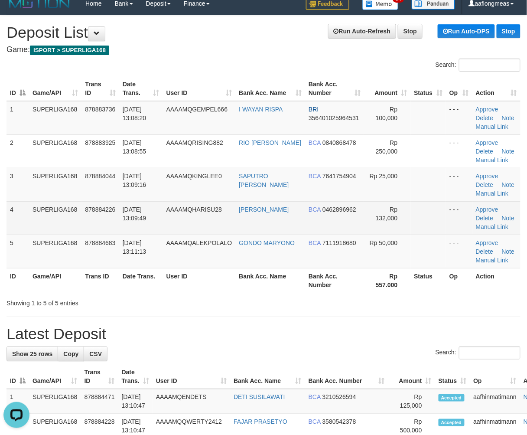 The image size is (527, 435). What do you see at coordinates (100, 401) in the screenshot?
I see `td: 878884471` at bounding box center [100, 401].